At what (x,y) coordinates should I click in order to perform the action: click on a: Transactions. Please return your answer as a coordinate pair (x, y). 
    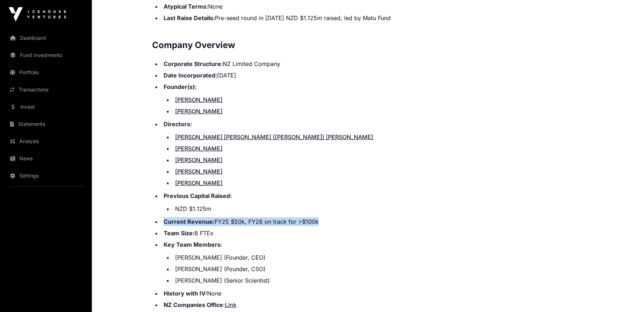
    Looking at the image, I should click on (46, 90).